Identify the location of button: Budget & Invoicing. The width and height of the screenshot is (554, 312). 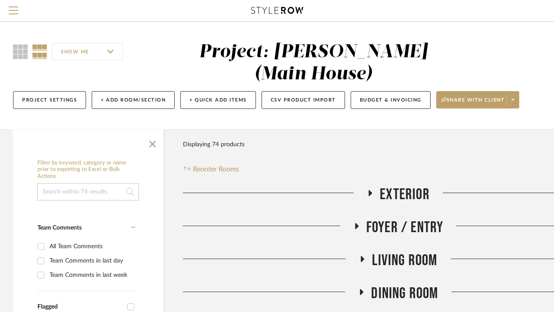
(391, 100).